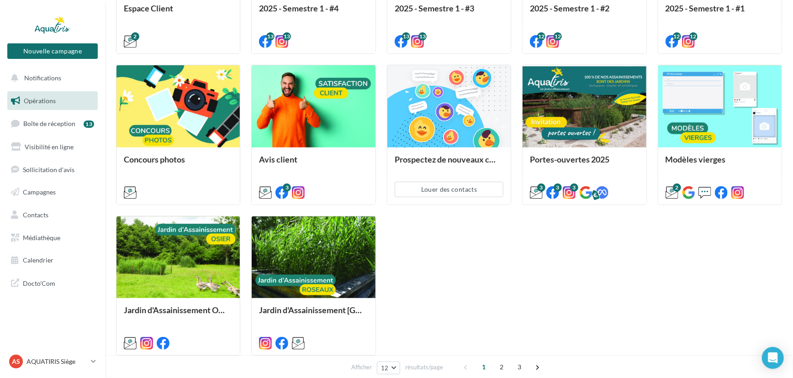 This screenshot has width=793, height=378. I want to click on span: 1, so click(484, 367).